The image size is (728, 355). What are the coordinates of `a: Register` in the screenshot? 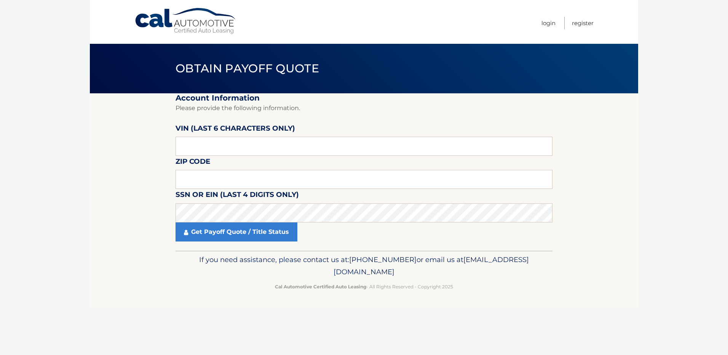 It's located at (583, 23).